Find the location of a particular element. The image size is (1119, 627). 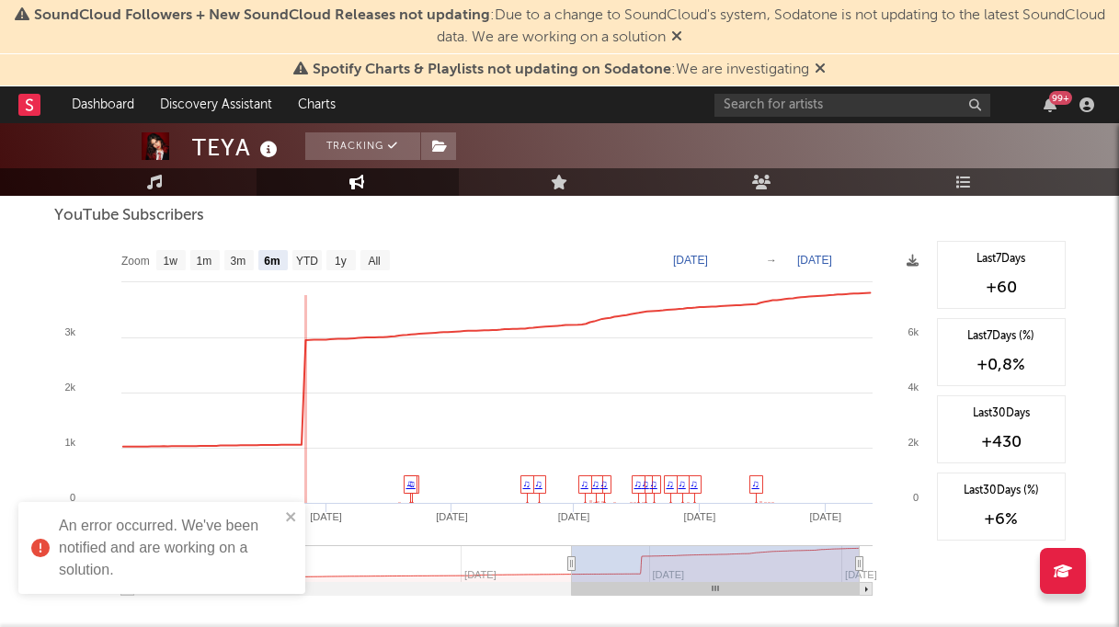

button: 99+ is located at coordinates (1050, 105).